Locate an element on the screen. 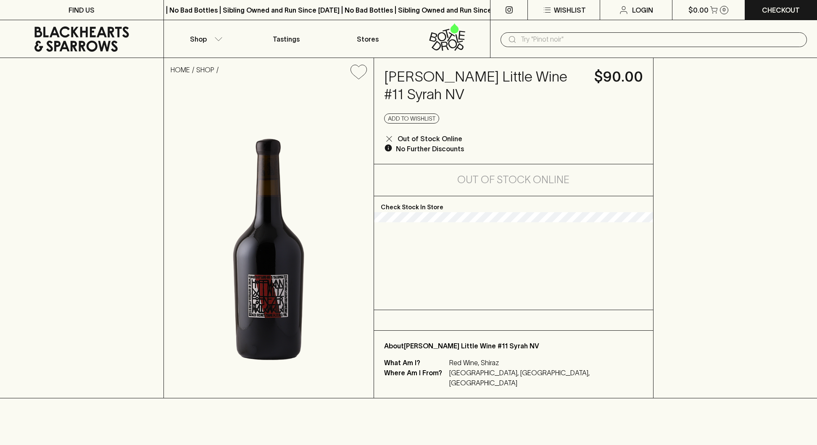 The width and height of the screenshot is (817, 445). p: Where Am I From? is located at coordinates (415, 378).